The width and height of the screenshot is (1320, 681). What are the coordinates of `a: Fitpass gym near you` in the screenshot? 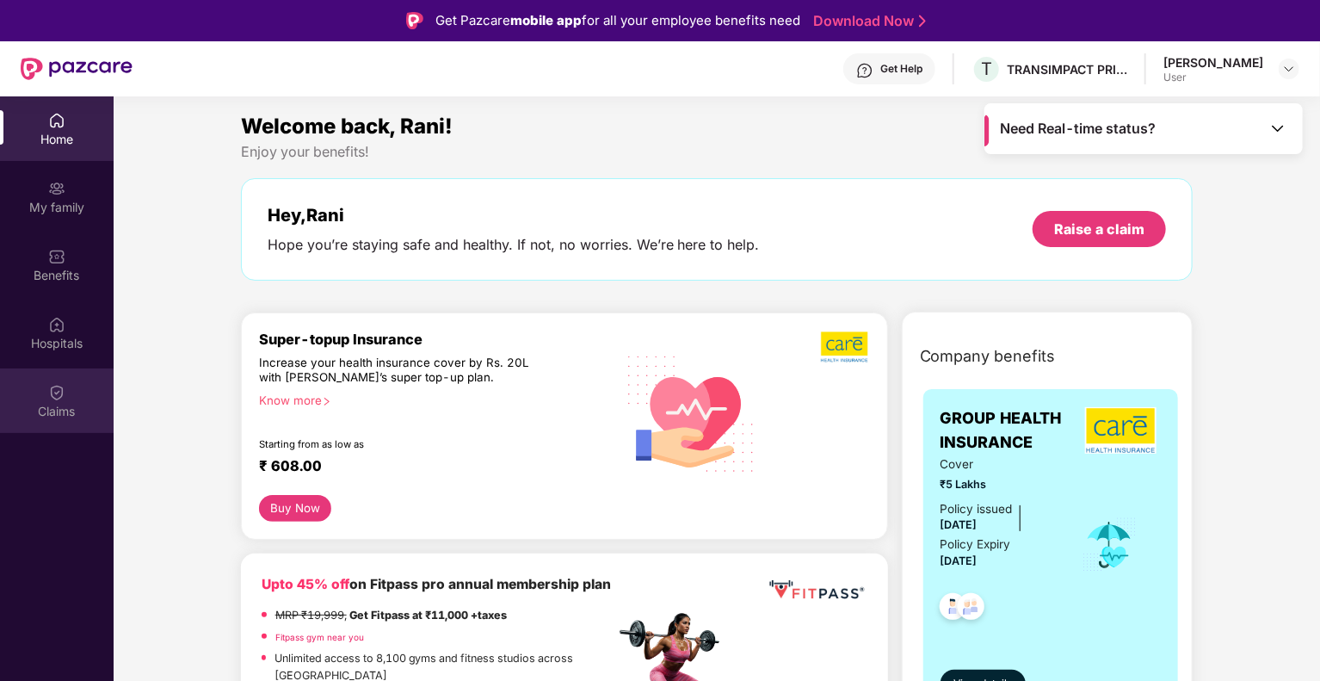 It's located at (319, 637).